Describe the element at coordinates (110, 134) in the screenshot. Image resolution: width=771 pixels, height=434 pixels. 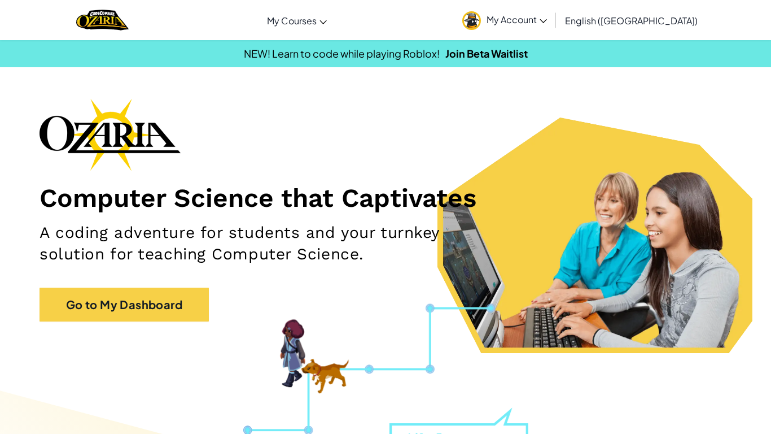
I see `img: Ozaria branding logo` at that location.